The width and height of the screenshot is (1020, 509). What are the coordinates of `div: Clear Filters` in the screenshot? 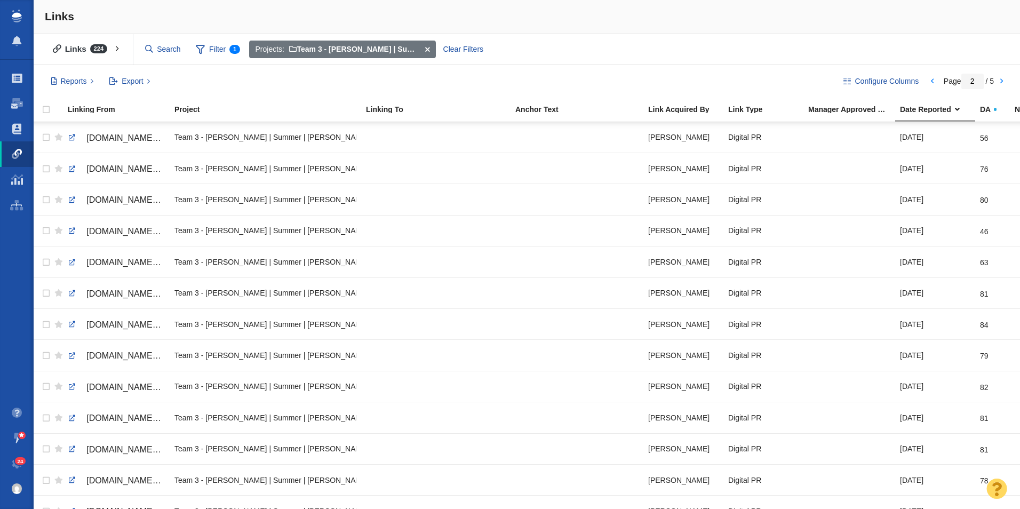 It's located at (463, 50).